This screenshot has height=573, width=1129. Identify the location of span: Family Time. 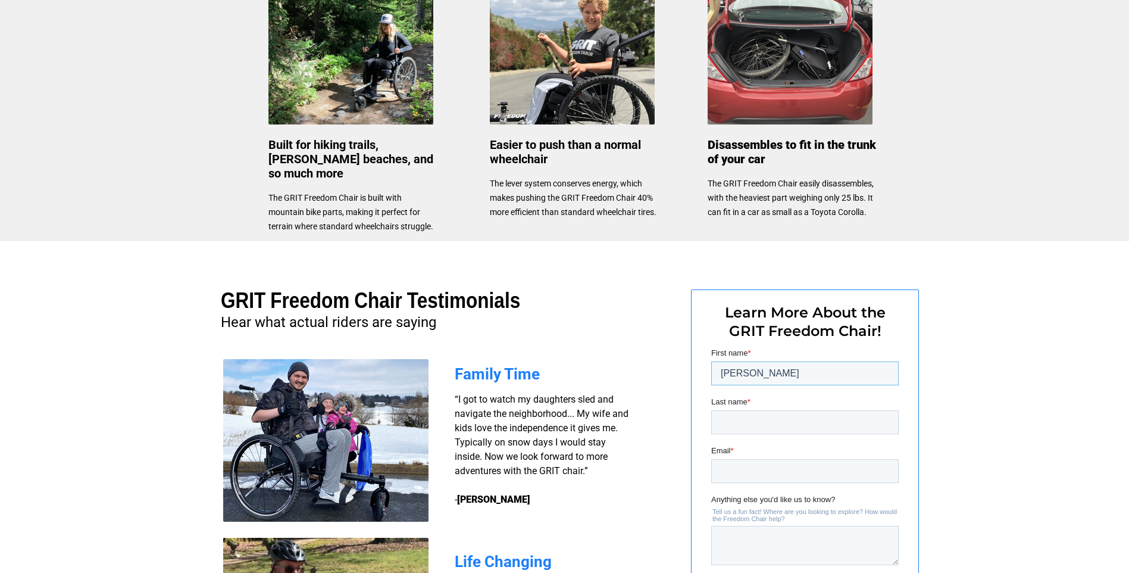
(497, 374).